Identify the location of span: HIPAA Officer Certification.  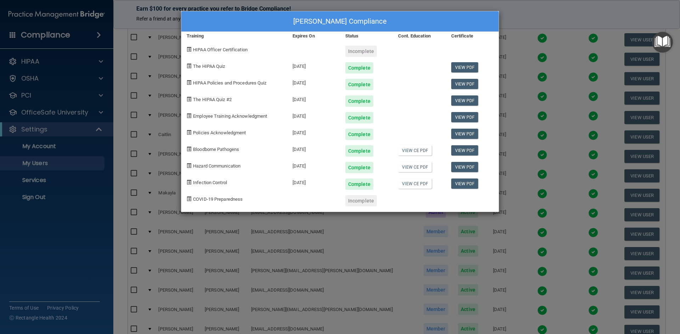
(220, 50).